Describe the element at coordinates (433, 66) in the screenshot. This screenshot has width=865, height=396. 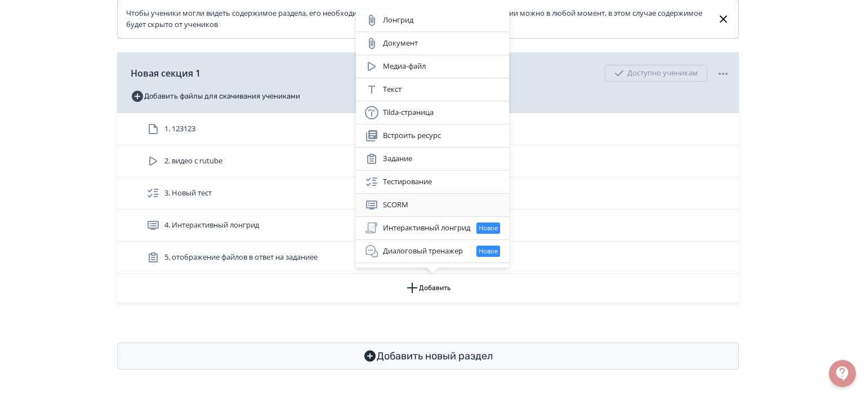
I see `div: Медиа-файл` at that location.